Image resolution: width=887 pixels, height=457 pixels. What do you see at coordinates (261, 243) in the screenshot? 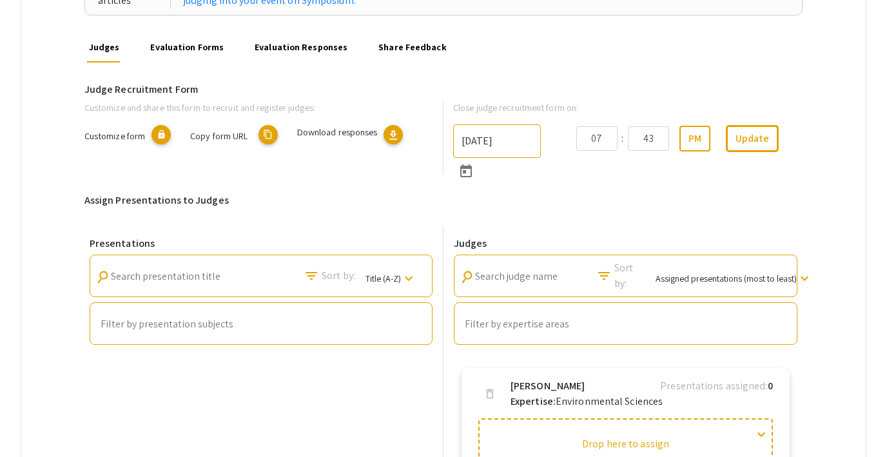
I see `h6: Presentations` at bounding box center [261, 243].